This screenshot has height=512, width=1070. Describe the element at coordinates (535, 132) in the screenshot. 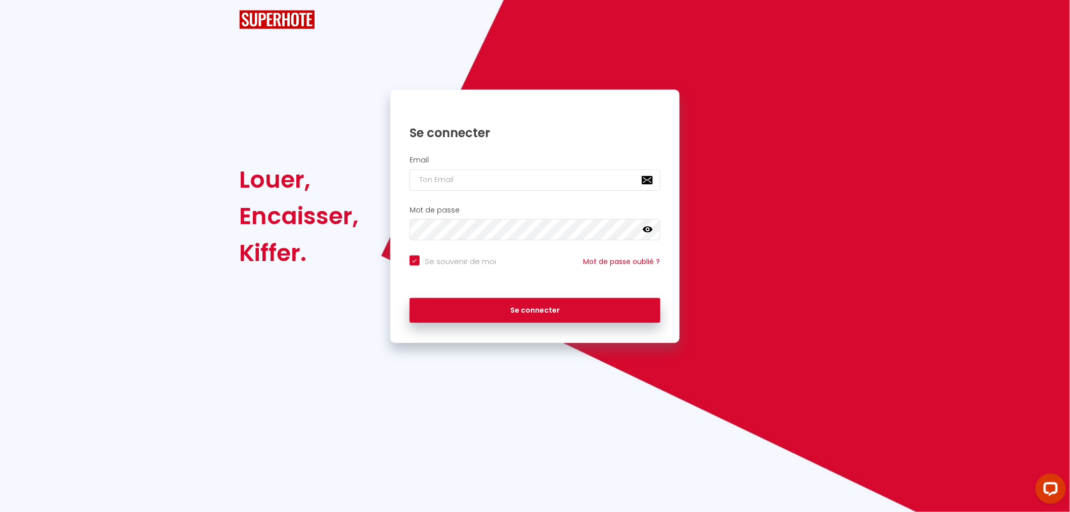

I see `h1: Se connecter` at that location.